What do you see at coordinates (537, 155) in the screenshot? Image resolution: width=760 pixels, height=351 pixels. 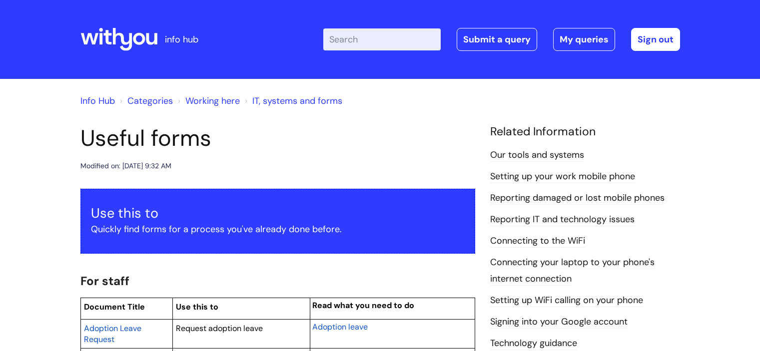 I see `a: Our tools and systems` at bounding box center [537, 155].